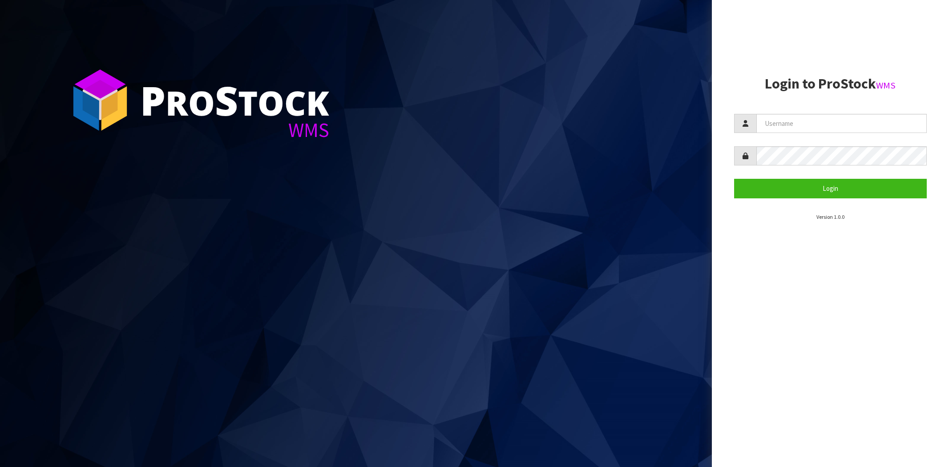 Image resolution: width=949 pixels, height=467 pixels. Describe the element at coordinates (235, 100) in the screenshot. I see `div: ro tock` at that location.